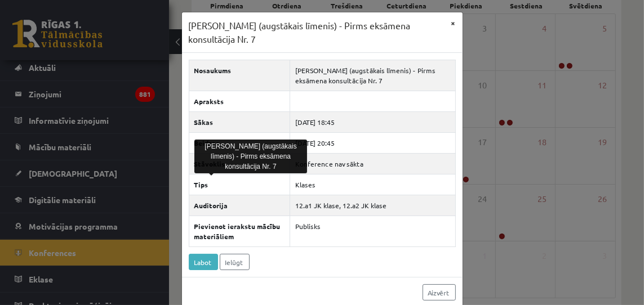 This screenshot has height=305, width=644. What do you see at coordinates (239, 143) in the screenshot?
I see `th: Beidzas` at bounding box center [239, 143].